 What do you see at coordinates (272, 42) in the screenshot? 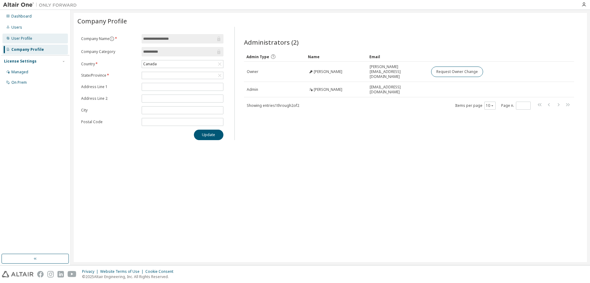
I see `span: Administrators (2)` at bounding box center [272, 42].